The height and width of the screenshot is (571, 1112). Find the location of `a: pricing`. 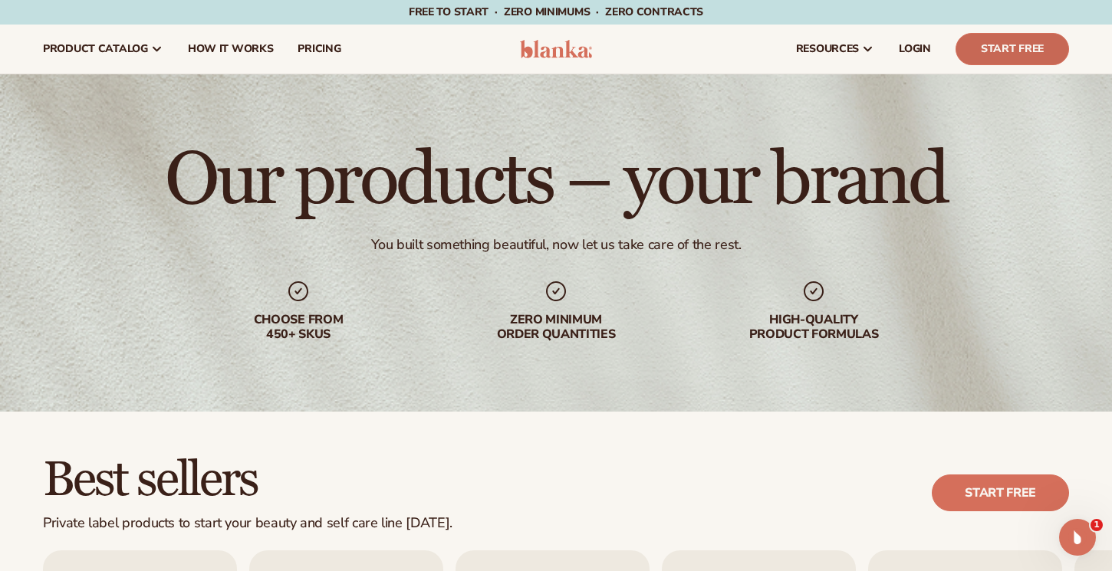

a: pricing is located at coordinates (319, 49).